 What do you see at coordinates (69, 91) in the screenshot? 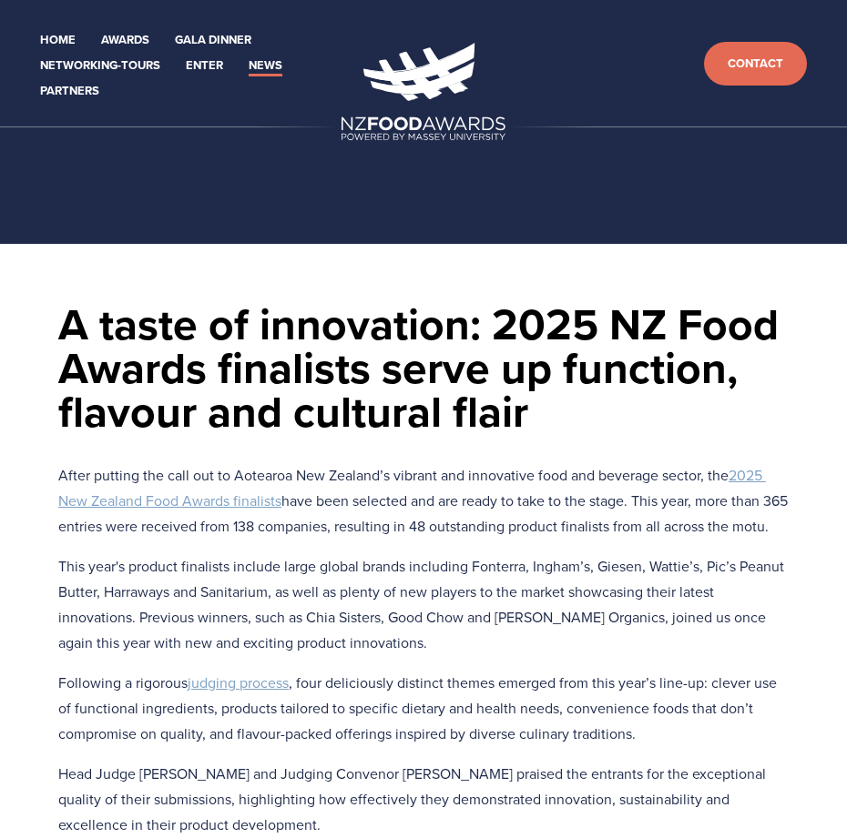
I see `a: Partners` at bounding box center [69, 91].